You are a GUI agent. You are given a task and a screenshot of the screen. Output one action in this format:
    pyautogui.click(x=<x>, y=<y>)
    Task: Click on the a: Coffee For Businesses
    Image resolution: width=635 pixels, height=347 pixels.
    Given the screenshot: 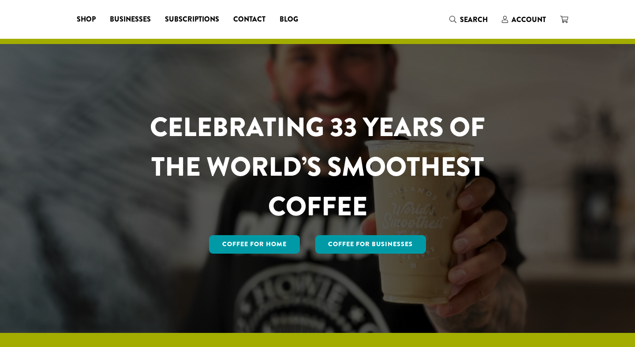 What is the action you would take?
    pyautogui.click(x=371, y=245)
    